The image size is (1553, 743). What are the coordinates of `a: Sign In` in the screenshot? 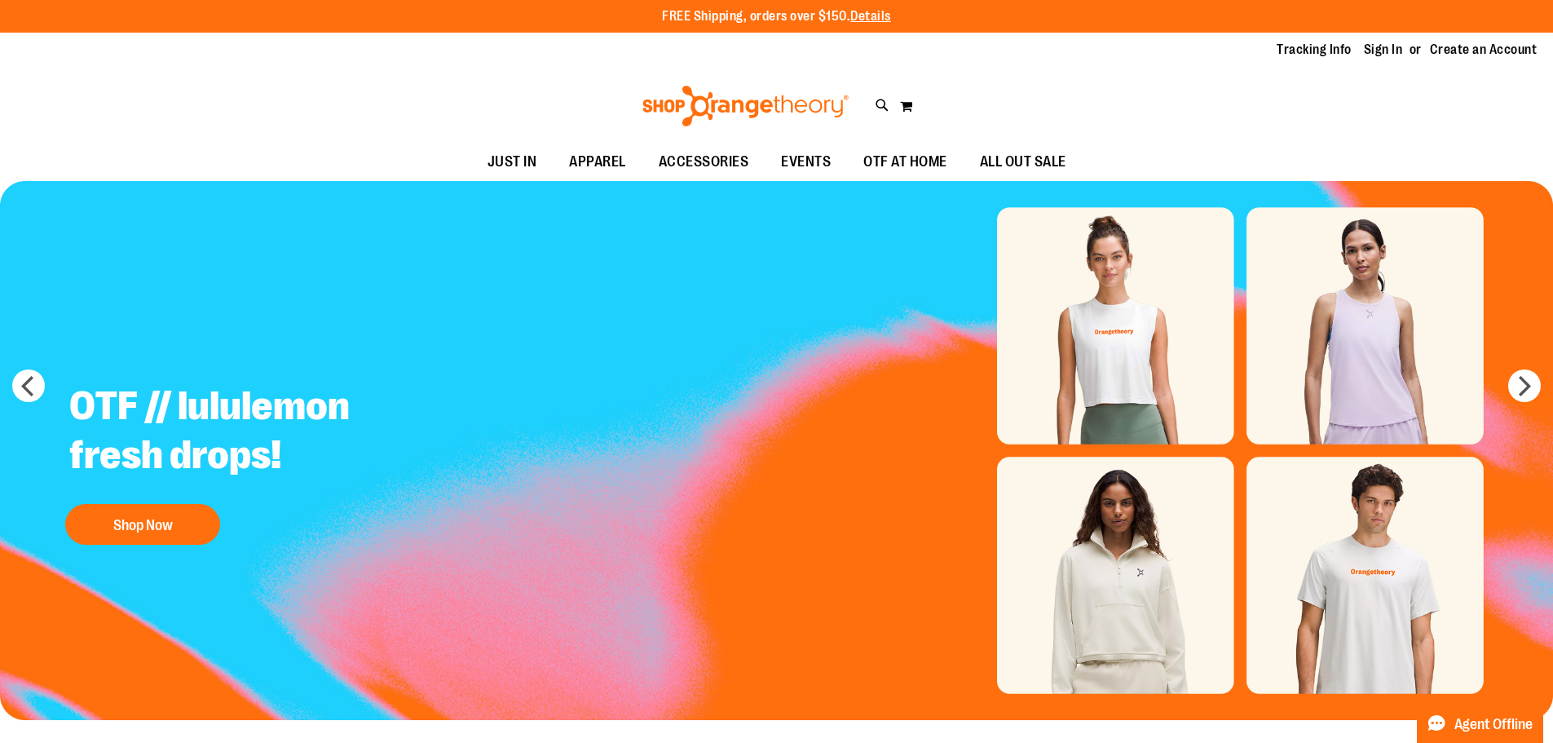 It's located at (1383, 50).